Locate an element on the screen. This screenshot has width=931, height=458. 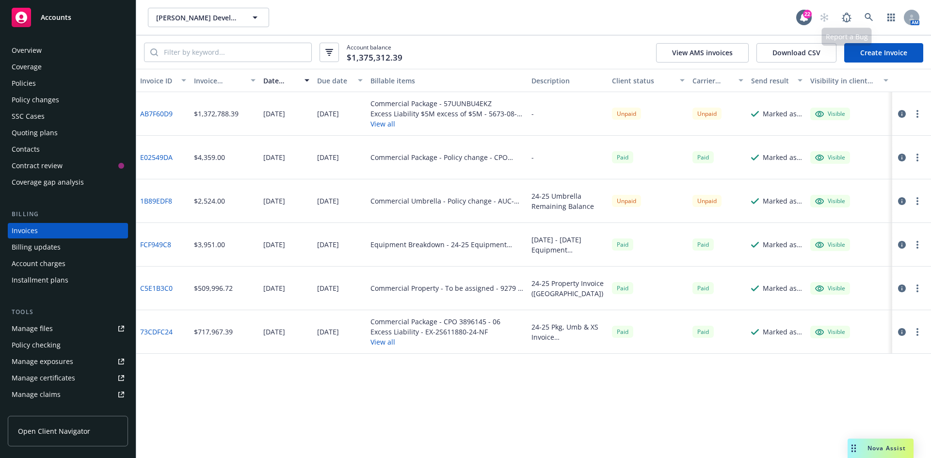
a: Coverage is located at coordinates (68, 67).